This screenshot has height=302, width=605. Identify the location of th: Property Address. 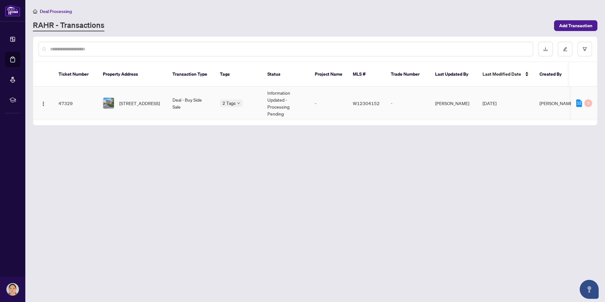
(132, 74).